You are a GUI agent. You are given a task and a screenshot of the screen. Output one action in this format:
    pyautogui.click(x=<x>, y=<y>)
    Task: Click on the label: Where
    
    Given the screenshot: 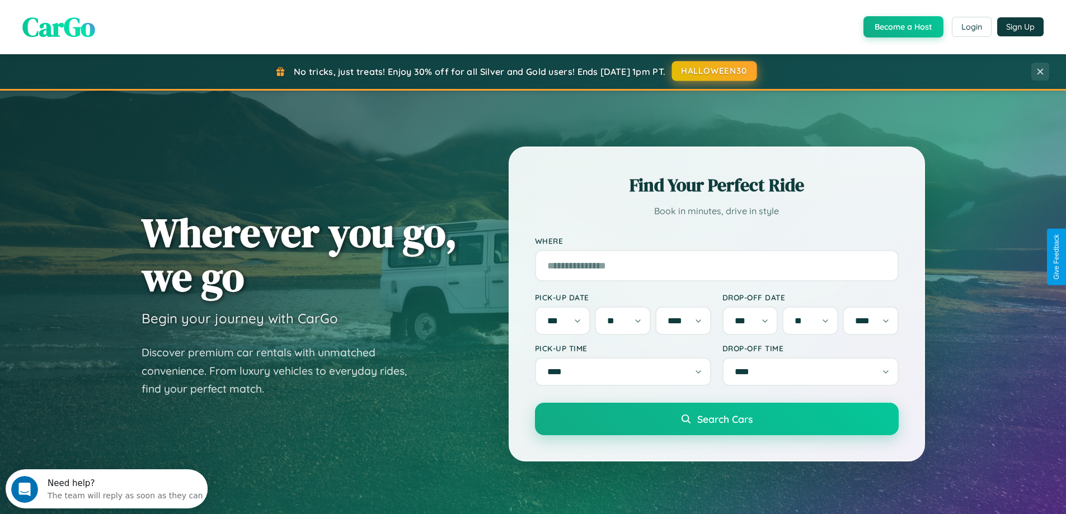 What is the action you would take?
    pyautogui.click(x=717, y=241)
    